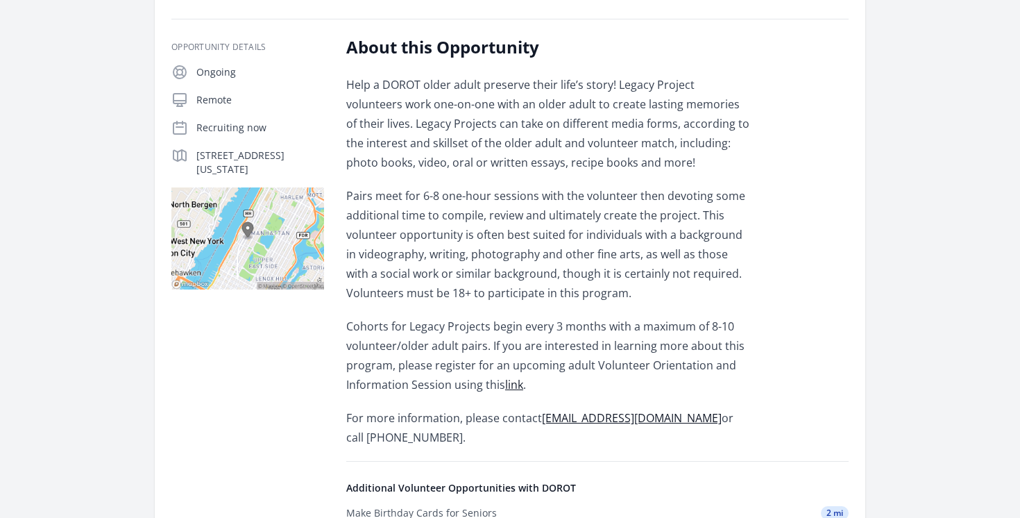  Describe the element at coordinates (549, 124) in the screenshot. I see `p: Help a DOROT older adult preserve their life’s story! Legacy Project volunteers work one-on-one w...` at that location.